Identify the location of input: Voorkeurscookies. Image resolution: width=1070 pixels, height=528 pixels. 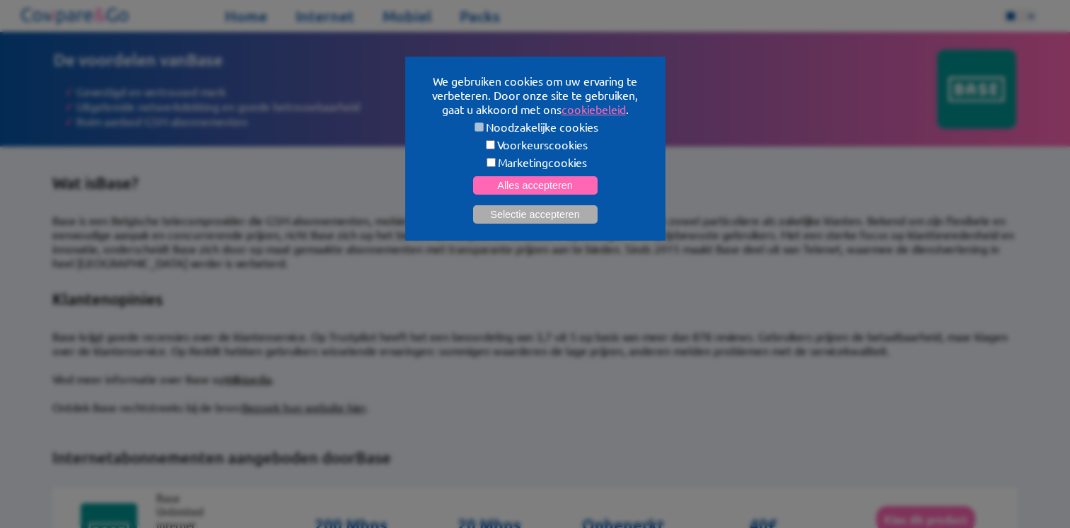
(490, 144).